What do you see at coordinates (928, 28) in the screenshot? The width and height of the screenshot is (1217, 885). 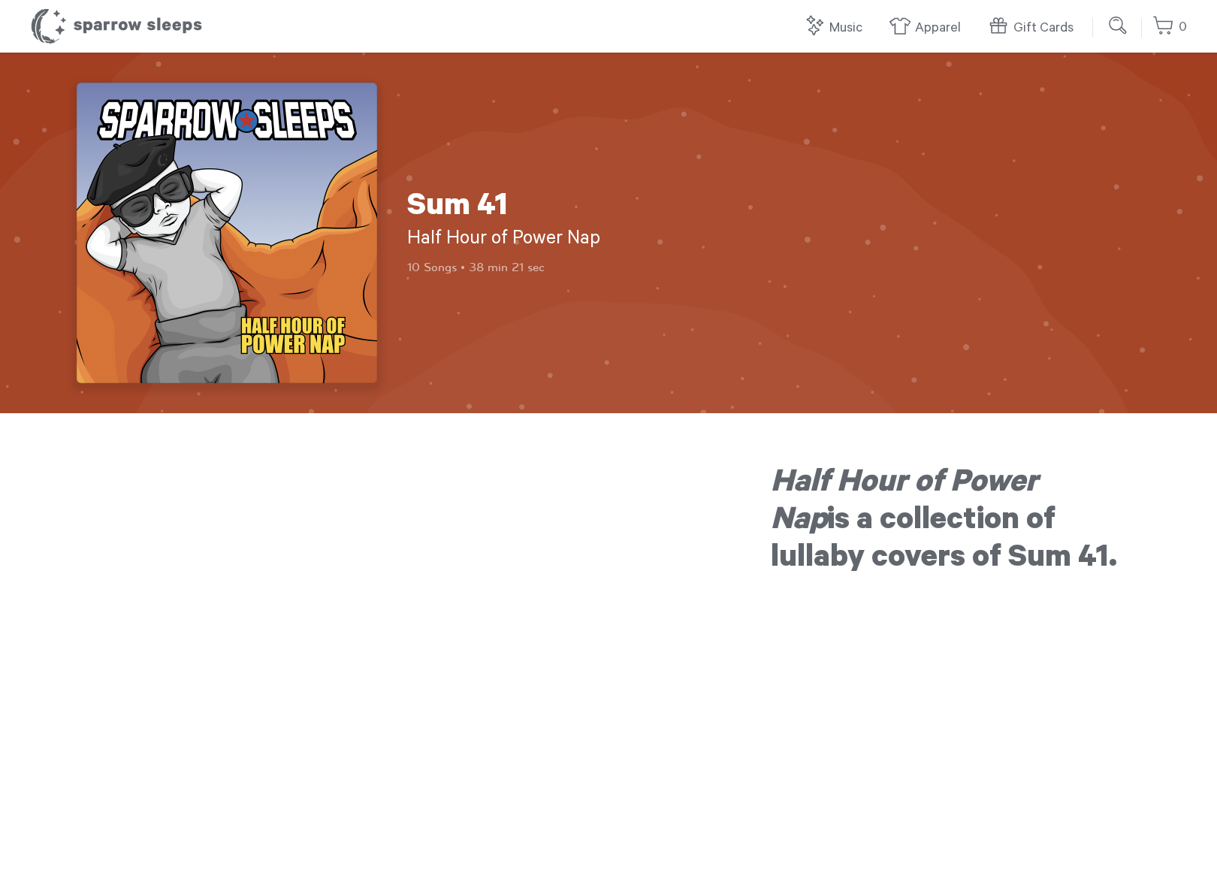 I see `a: Apparel` at bounding box center [928, 28].